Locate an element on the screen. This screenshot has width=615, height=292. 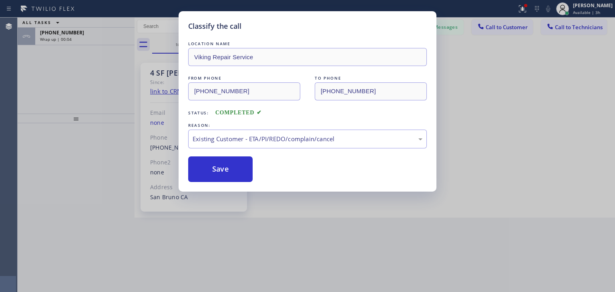
span: COMPLETED is located at coordinates (239, 112).